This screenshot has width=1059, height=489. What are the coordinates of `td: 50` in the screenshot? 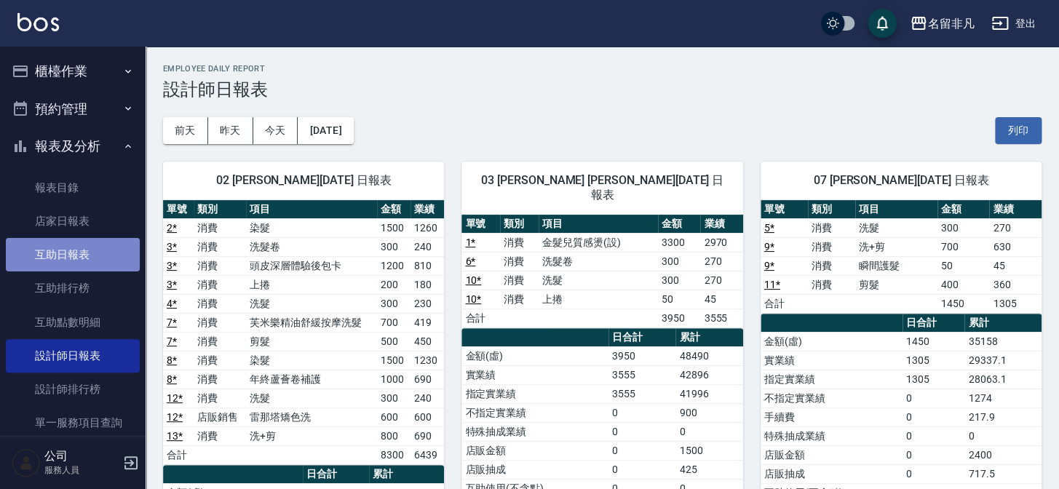 It's located at (679, 299).